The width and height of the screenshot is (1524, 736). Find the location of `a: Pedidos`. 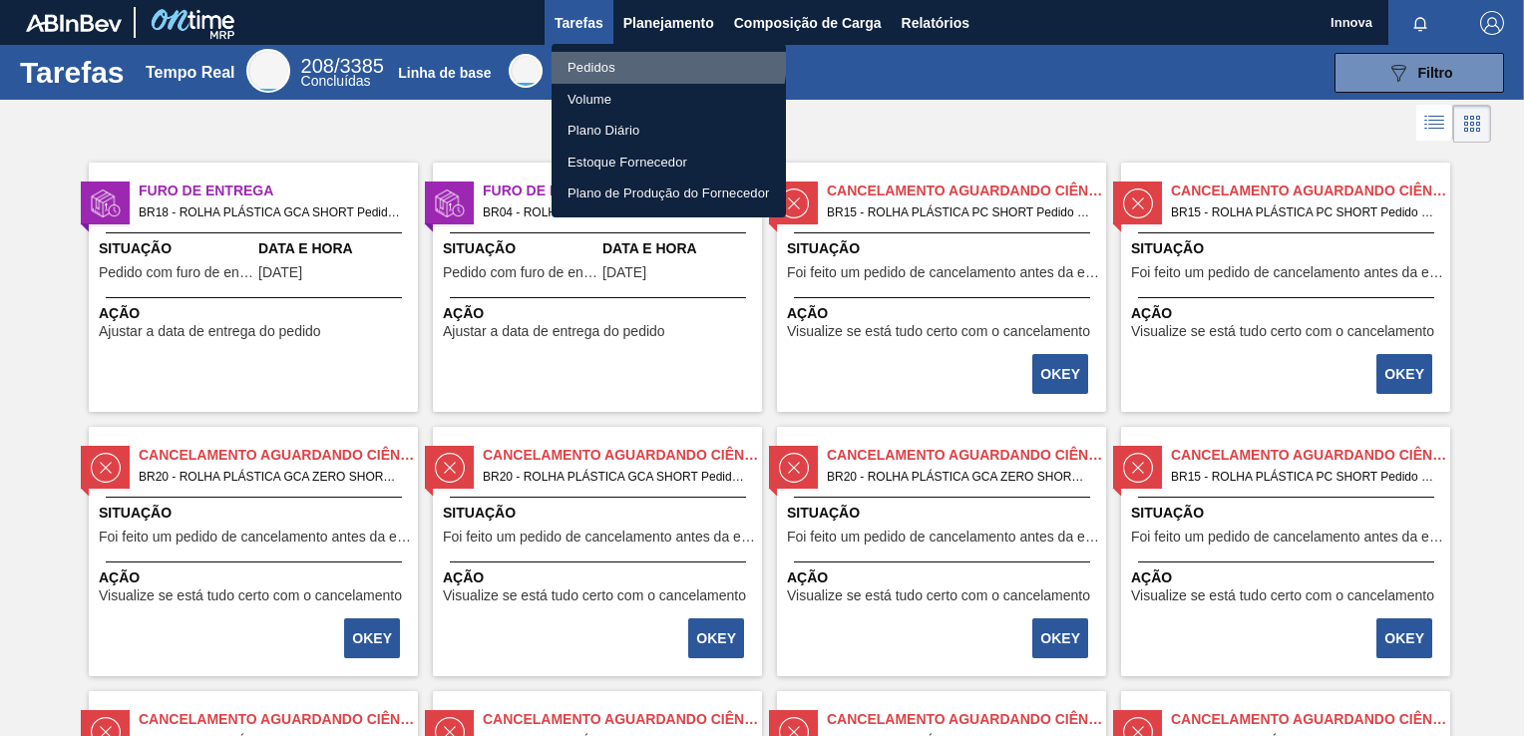

a: Pedidos is located at coordinates (668, 68).